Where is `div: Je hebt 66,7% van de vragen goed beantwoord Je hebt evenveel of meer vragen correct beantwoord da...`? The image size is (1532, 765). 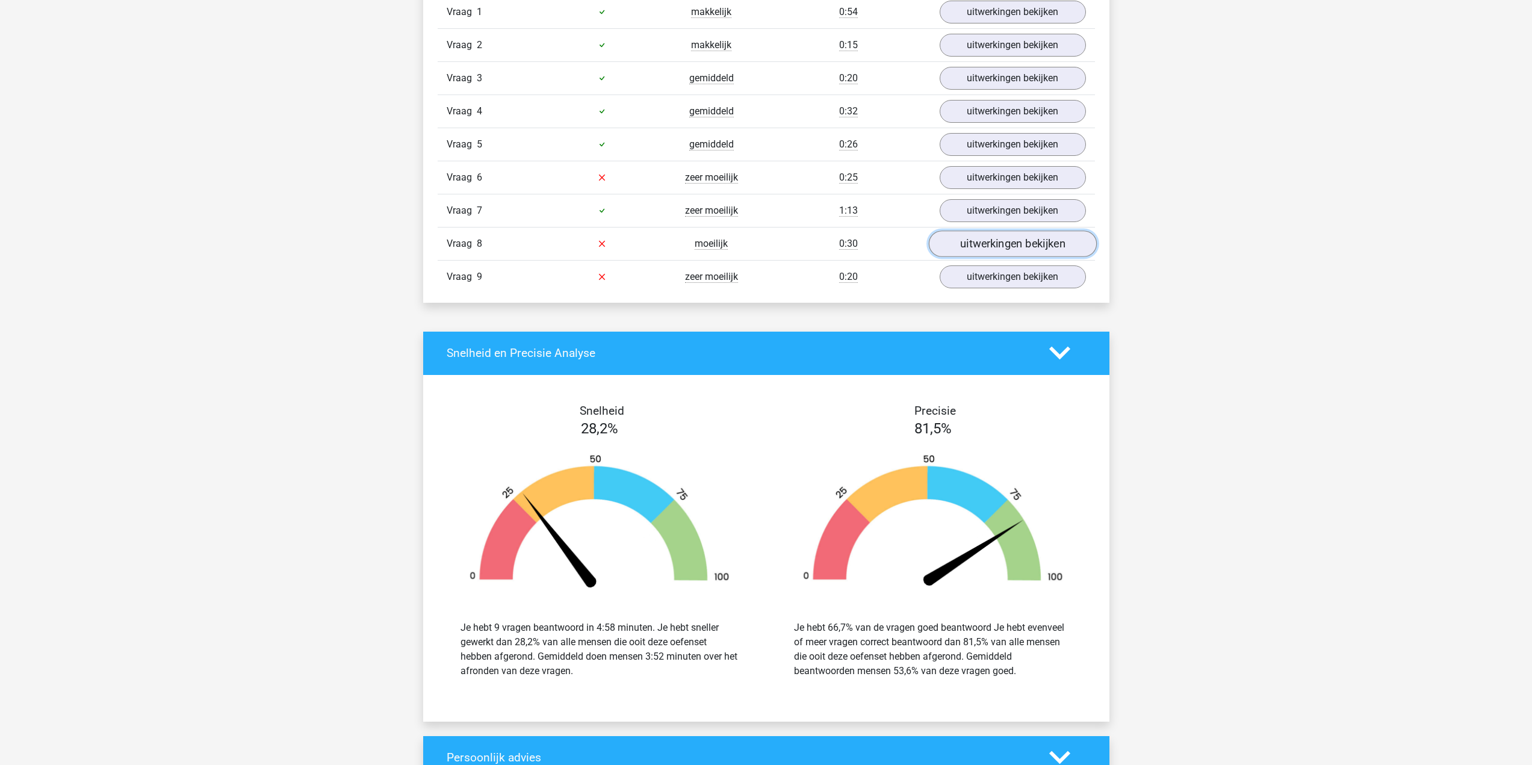 div: Je hebt 66,7% van de vragen goed beantwoord Je hebt evenveel of meer vragen correct beantwoord da... is located at coordinates (933, 649).